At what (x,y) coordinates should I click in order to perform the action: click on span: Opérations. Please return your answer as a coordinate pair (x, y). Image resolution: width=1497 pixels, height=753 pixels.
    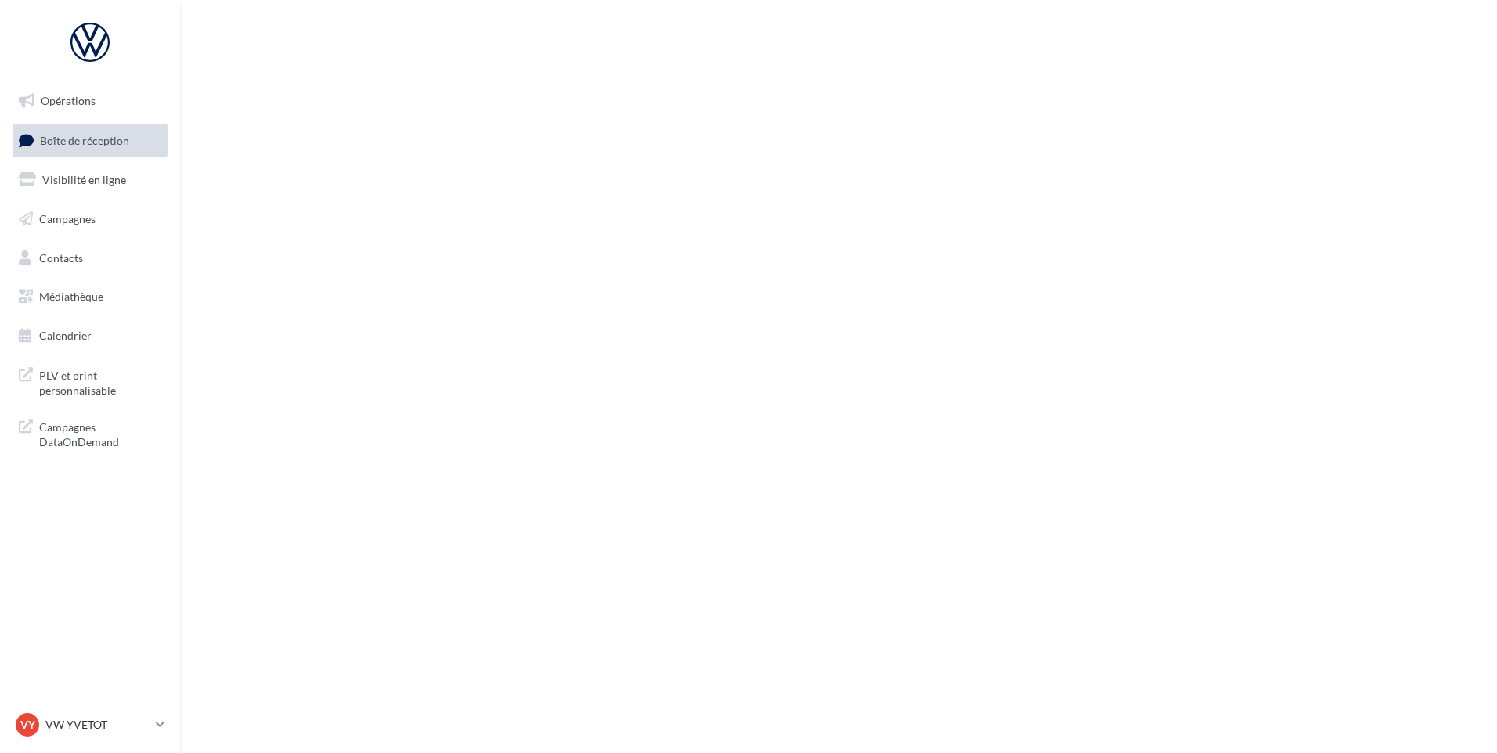
    Looking at the image, I should click on (68, 100).